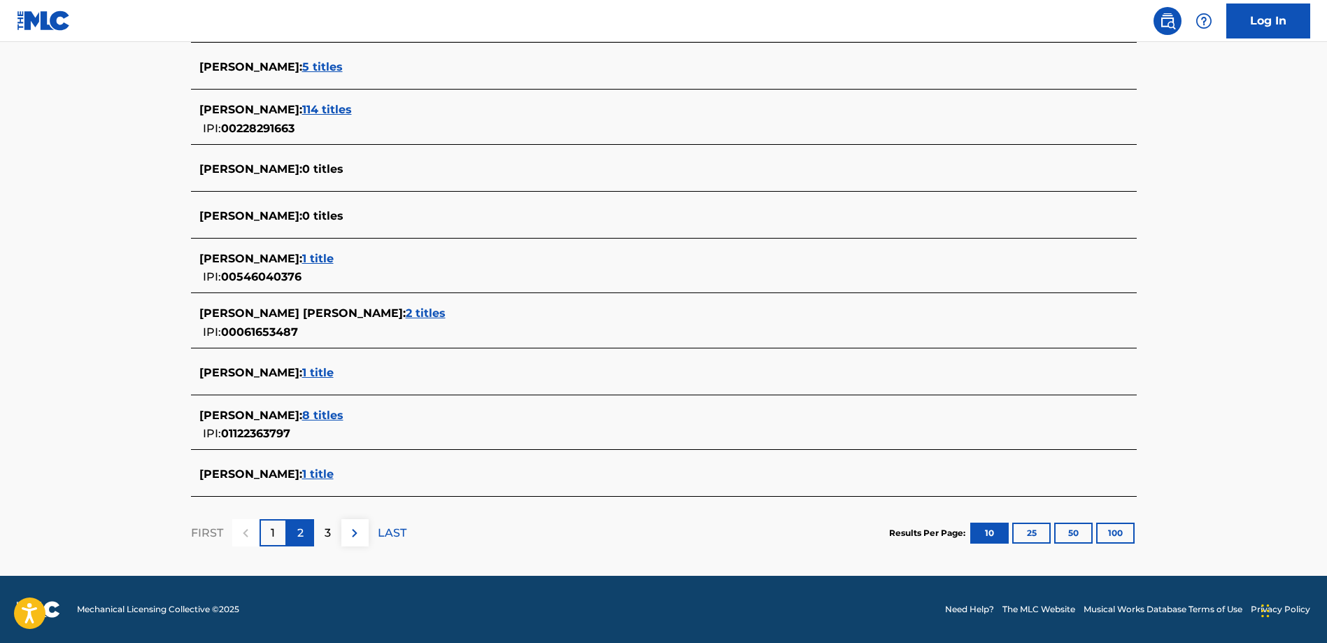  What do you see at coordinates (43, 20) in the screenshot?
I see `img: MLC Logo` at bounding box center [43, 20].